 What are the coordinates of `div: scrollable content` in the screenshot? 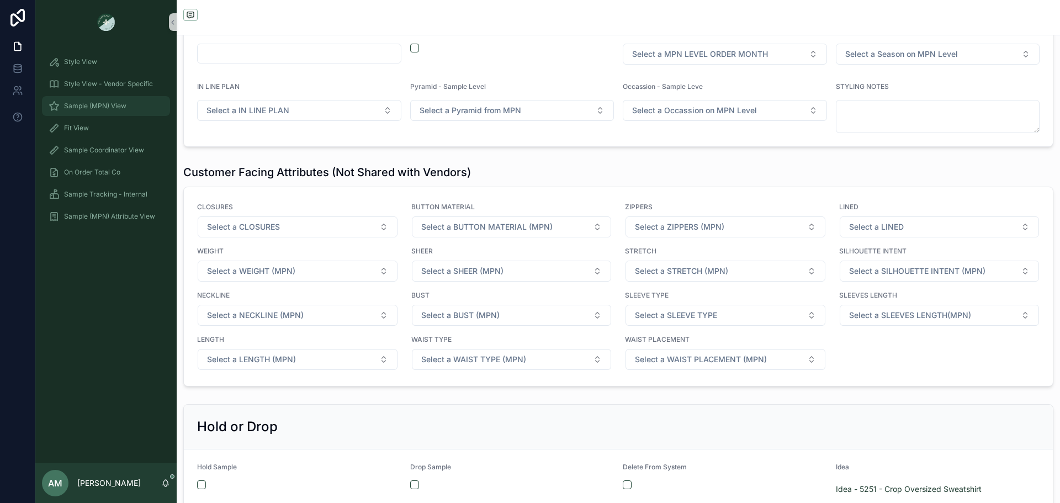 It's located at (106, 142).